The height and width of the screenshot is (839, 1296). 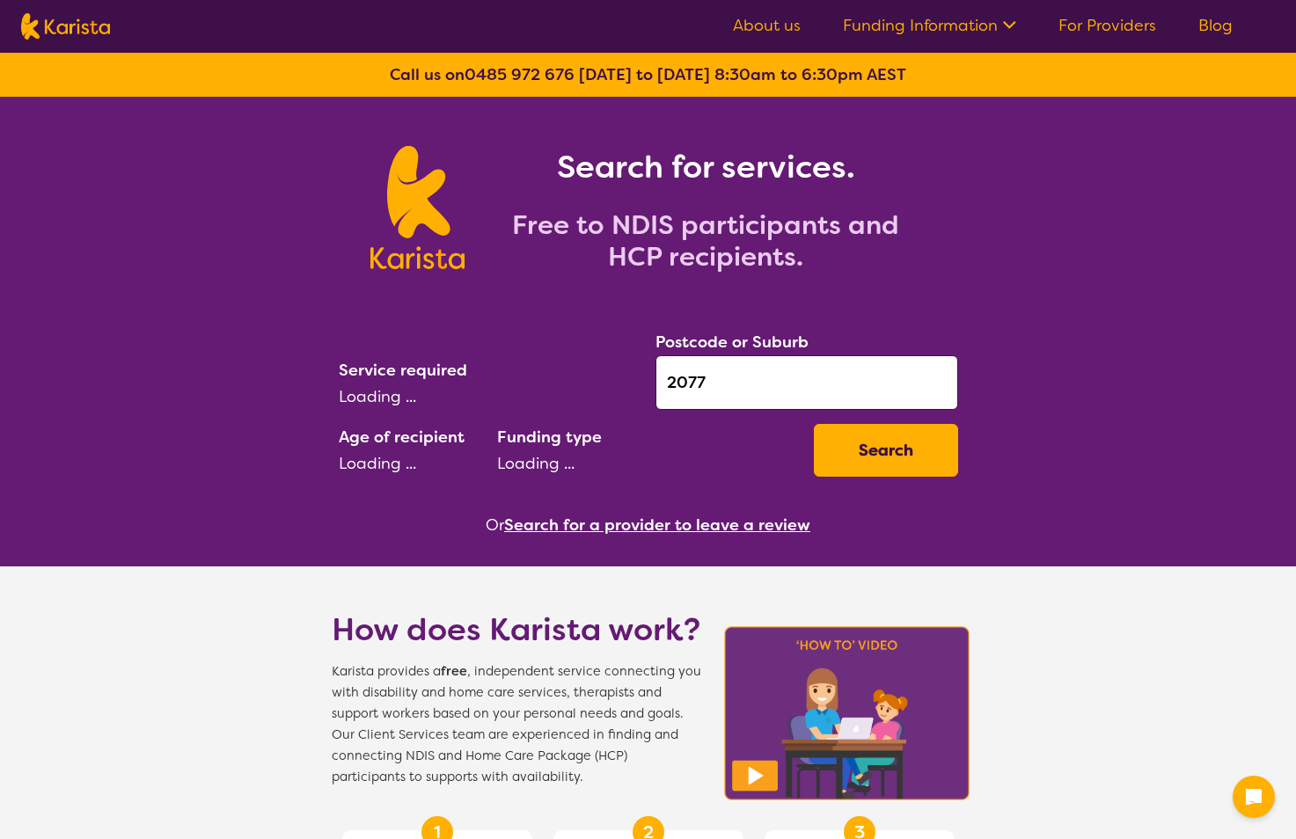 What do you see at coordinates (401, 437) in the screenshot?
I see `label: Age of recipient` at bounding box center [401, 437].